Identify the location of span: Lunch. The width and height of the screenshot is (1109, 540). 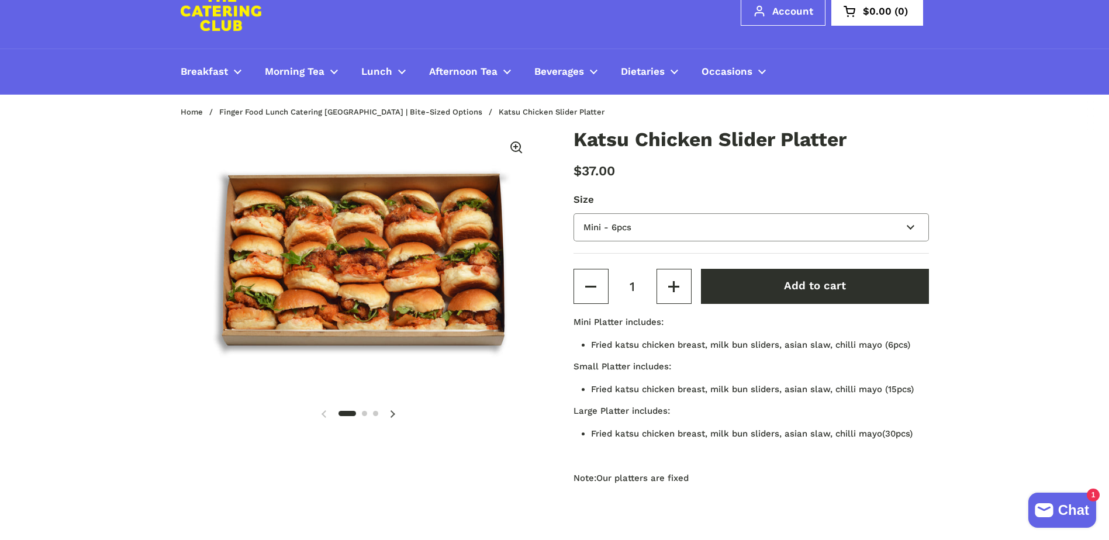
(377, 72).